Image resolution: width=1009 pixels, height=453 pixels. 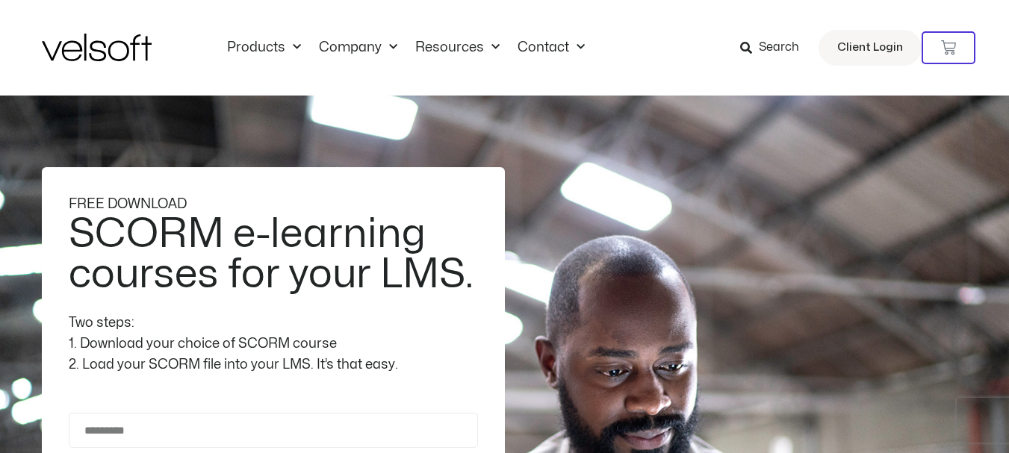 I want to click on div: 2. Load your SCORM file into your LMS. It’s that easy., so click(x=273, y=365).